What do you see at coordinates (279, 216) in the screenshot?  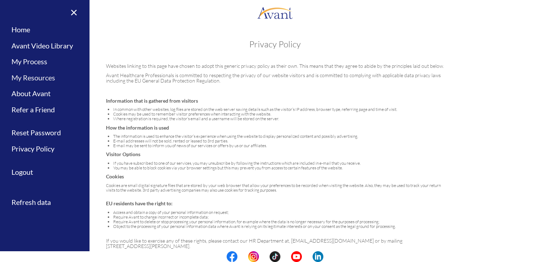 I see `li: Require Avant to change incorrect or incomplete data;` at bounding box center [279, 216].